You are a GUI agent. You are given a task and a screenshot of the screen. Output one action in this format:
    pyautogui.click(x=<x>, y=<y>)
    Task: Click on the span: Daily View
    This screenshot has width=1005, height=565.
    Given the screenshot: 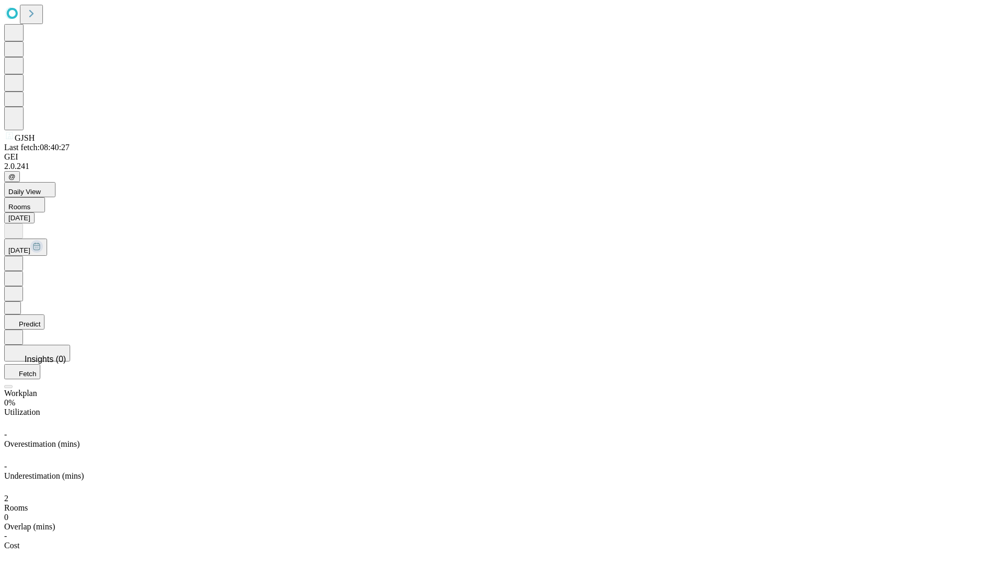 What is the action you would take?
    pyautogui.click(x=25, y=192)
    